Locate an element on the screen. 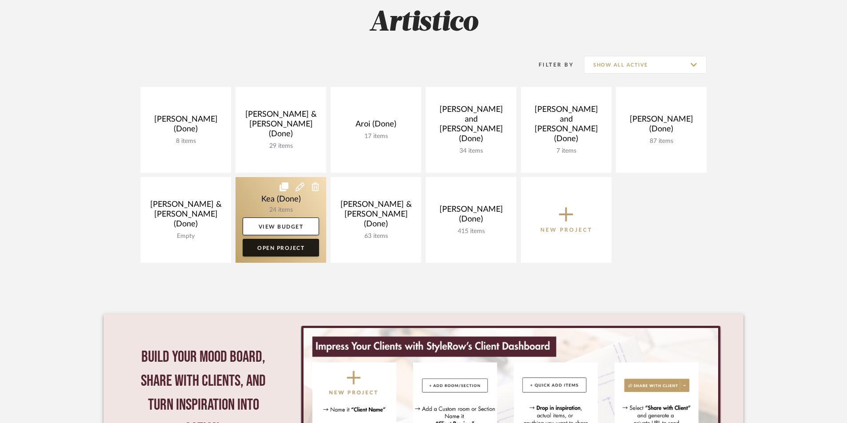  div: Aroi (Done) is located at coordinates (376, 126).